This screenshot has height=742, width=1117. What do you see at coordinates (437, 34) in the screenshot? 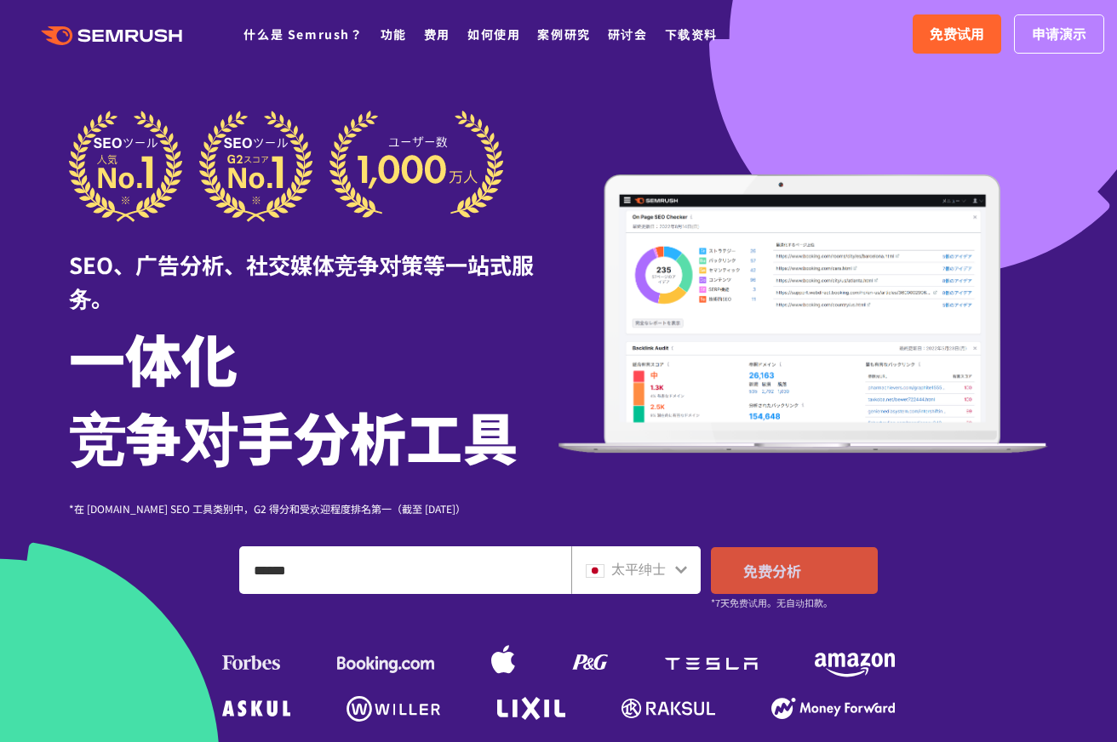
I see `font: 费用` at bounding box center [437, 34].